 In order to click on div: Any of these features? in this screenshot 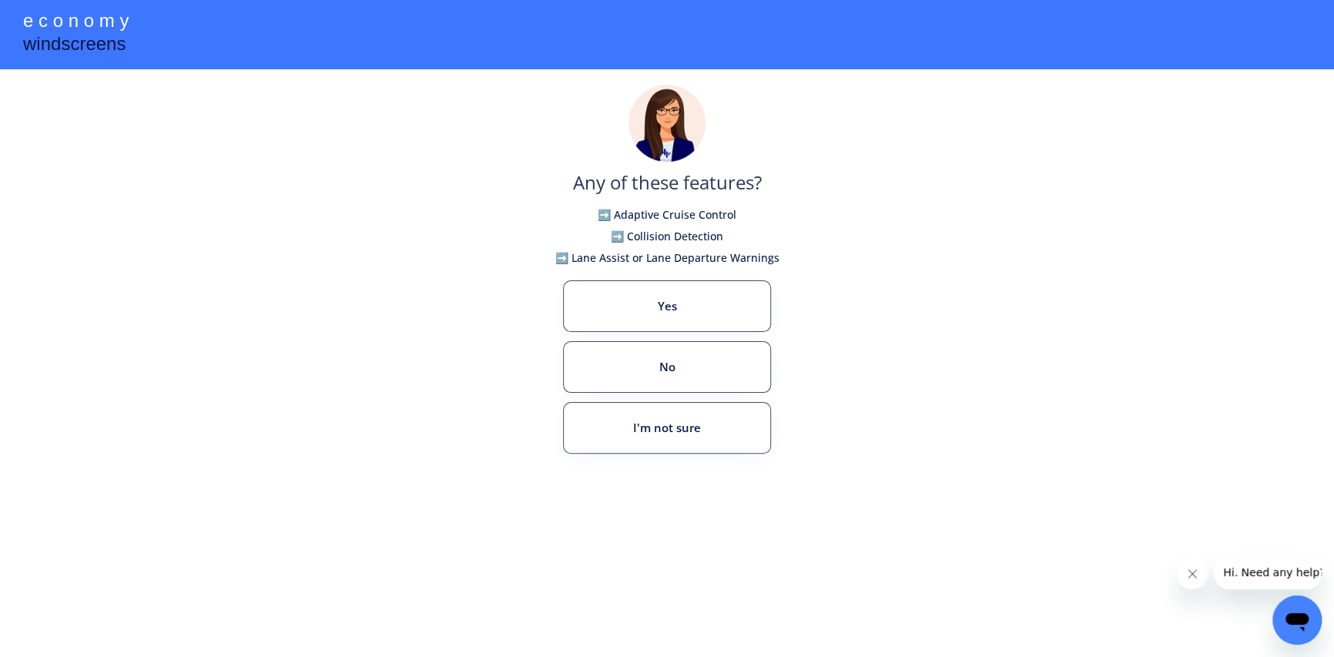, I will do `click(667, 186)`.